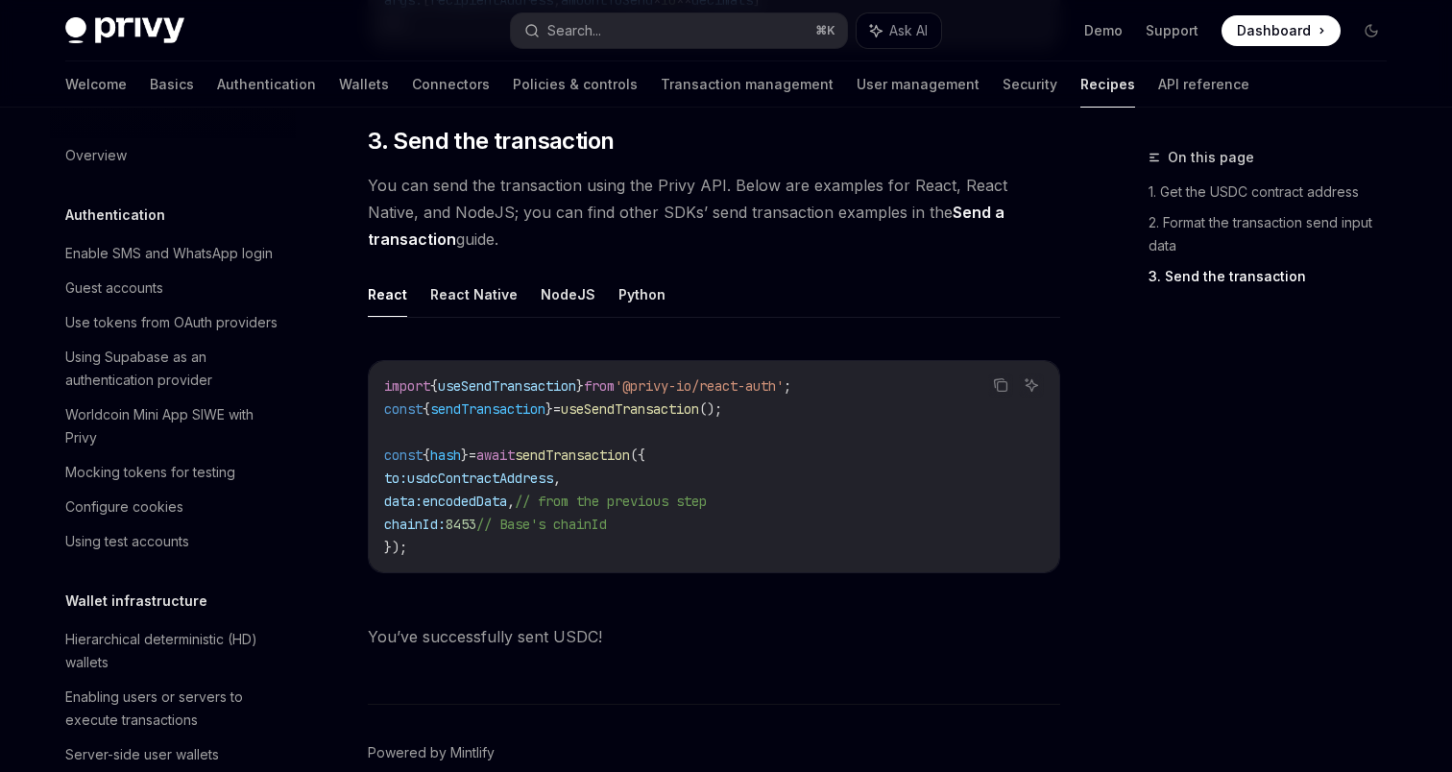 The width and height of the screenshot is (1452, 772). I want to click on a: Authentication, so click(266, 84).